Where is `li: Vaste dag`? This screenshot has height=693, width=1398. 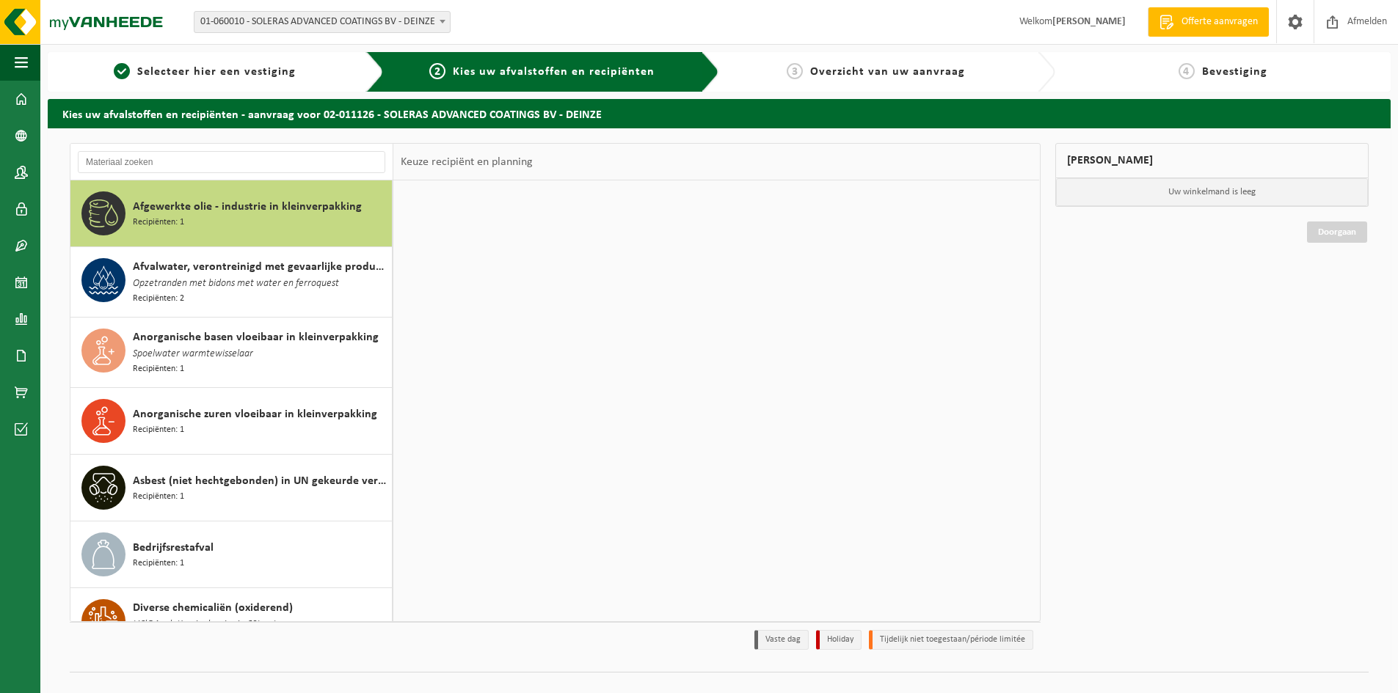 li: Vaste dag is located at coordinates (782, 640).